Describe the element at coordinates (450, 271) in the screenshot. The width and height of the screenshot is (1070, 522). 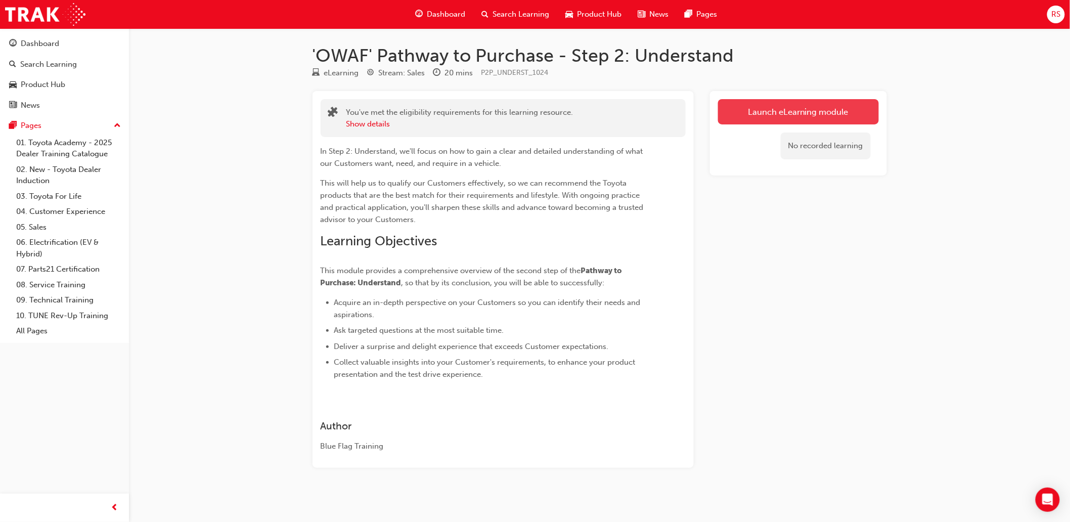
I see `span: This module provides a comprehensive overview of the second step of the` at that location.